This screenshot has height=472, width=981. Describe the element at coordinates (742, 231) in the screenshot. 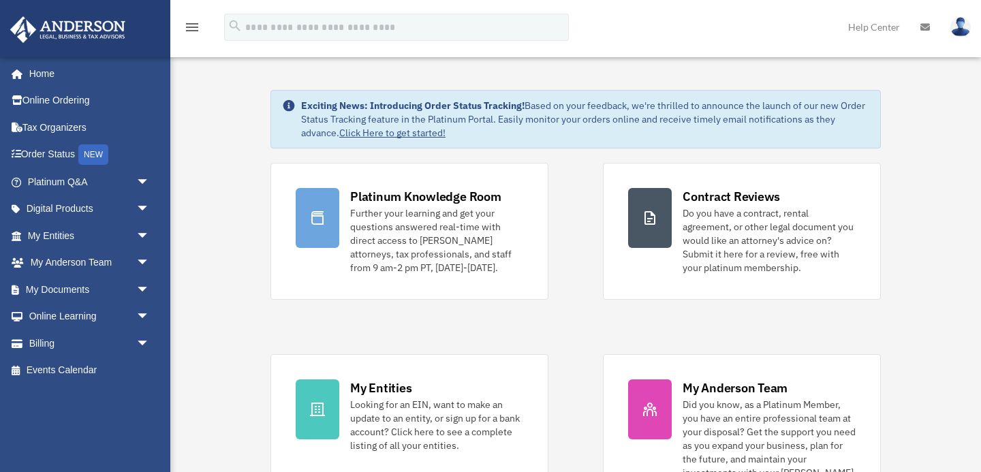

I see `a: Contract Reviews Do you have a contract, rental agreement, or other legal document you would like...` at that location.